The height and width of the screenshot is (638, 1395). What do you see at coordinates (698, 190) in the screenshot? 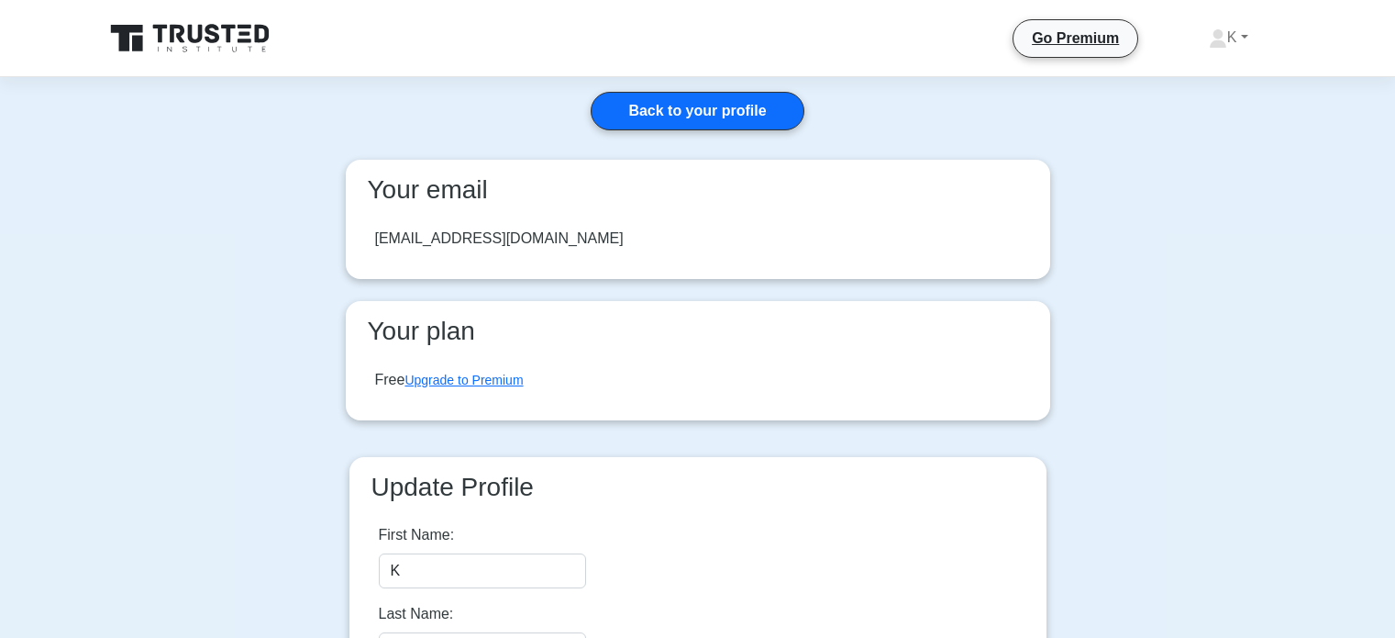
I see `h3: Your email` at bounding box center [698, 190].